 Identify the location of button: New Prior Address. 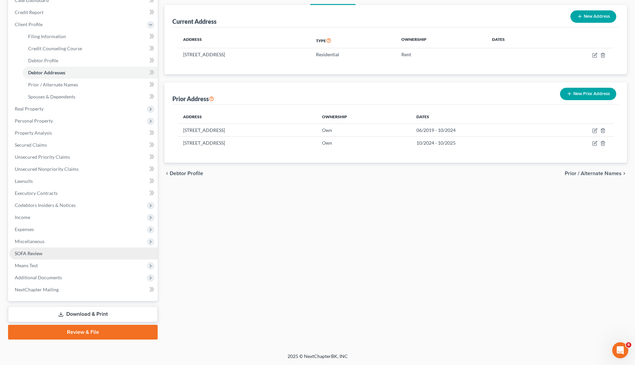
(588, 94).